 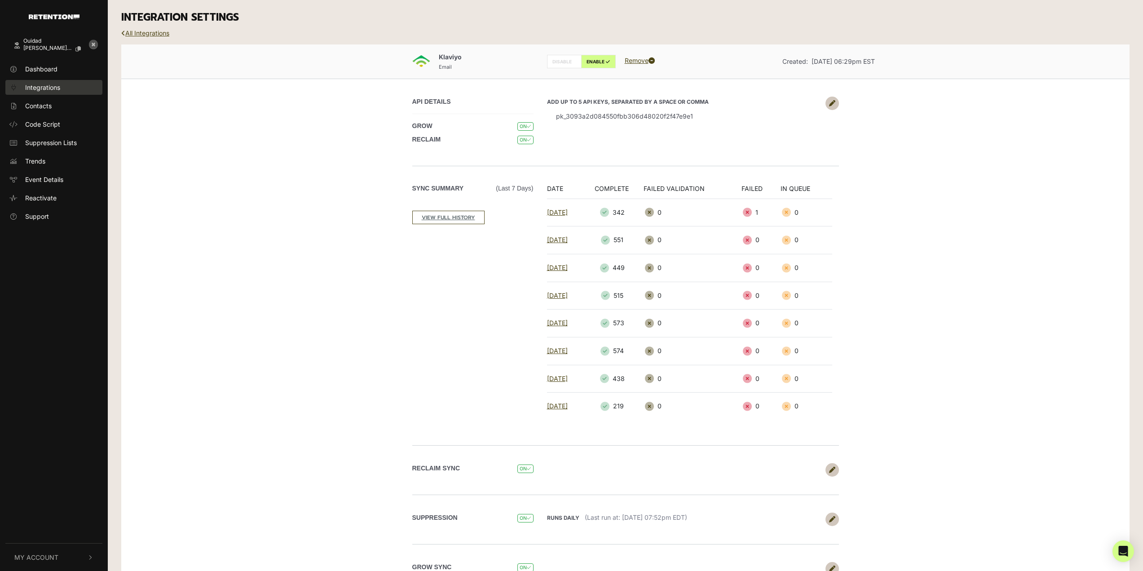 What do you see at coordinates (628, 101) in the screenshot?
I see `strong: Add up to 5 API keys, separated by a space or comma` at bounding box center [628, 101].